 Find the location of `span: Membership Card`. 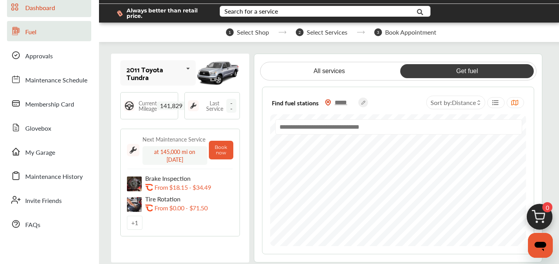

span: Membership Card is located at coordinates (50, 104).